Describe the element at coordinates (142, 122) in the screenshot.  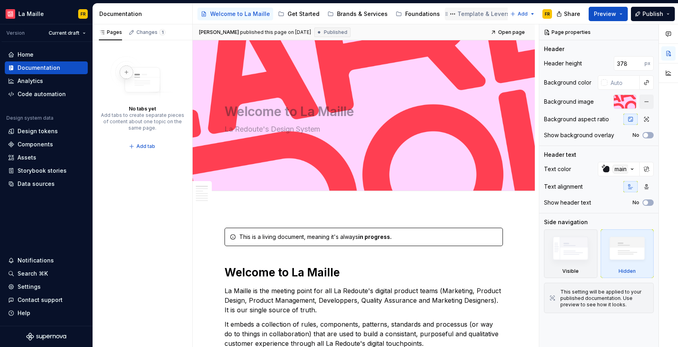
I see `div: Add tabs to create separate pieces of content about one topic on the same page.` at that location.